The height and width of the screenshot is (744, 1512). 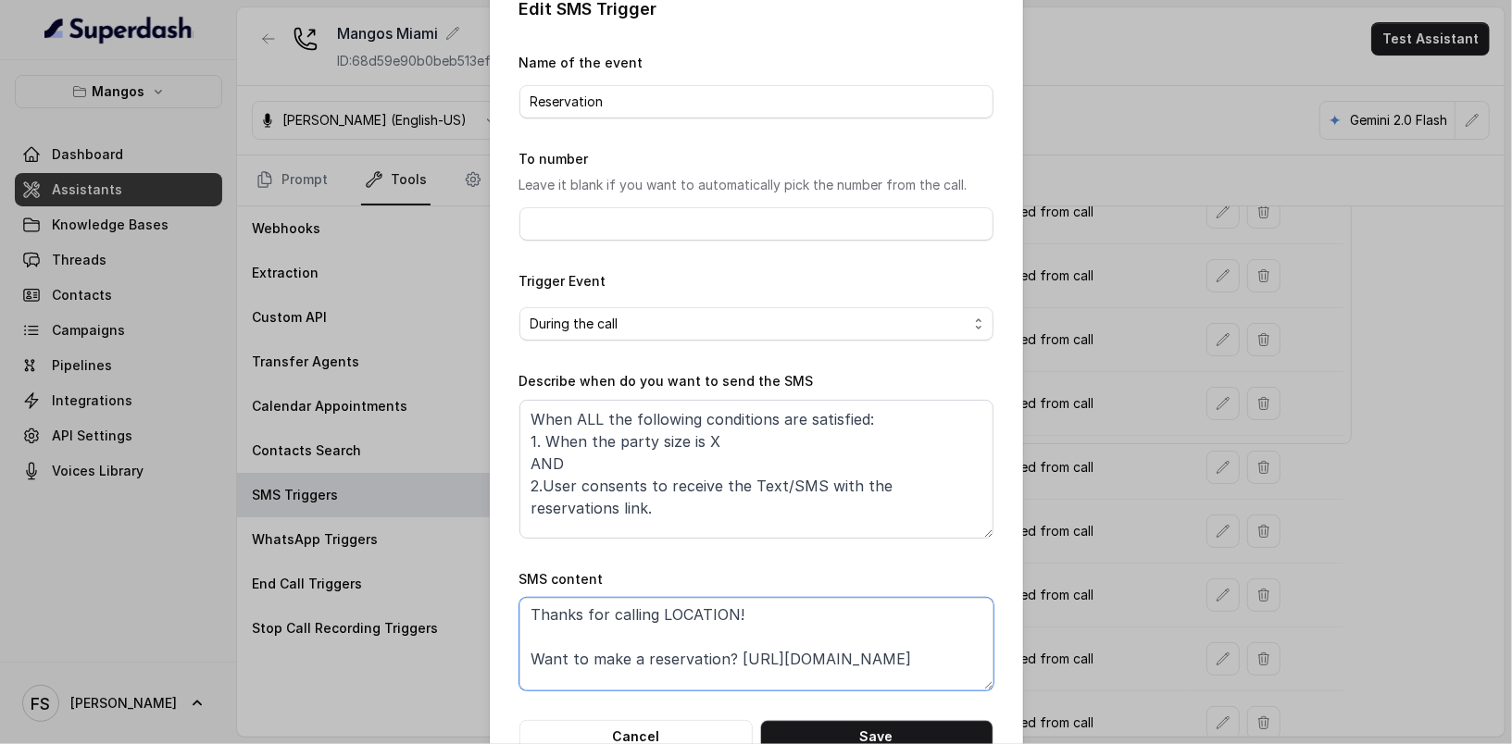 I want to click on label: To number, so click(x=554, y=158).